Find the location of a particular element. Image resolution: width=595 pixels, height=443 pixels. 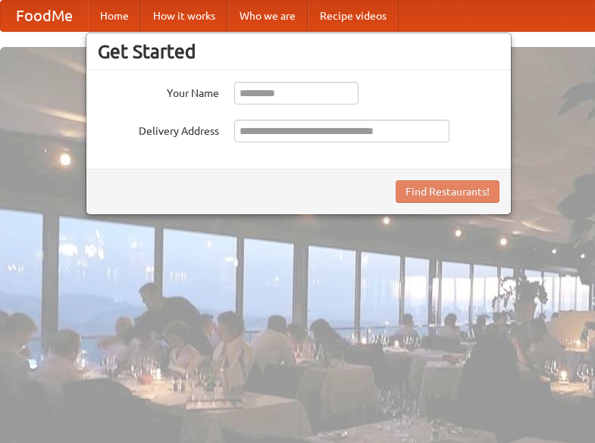

a: Recipe videos is located at coordinates (353, 16).